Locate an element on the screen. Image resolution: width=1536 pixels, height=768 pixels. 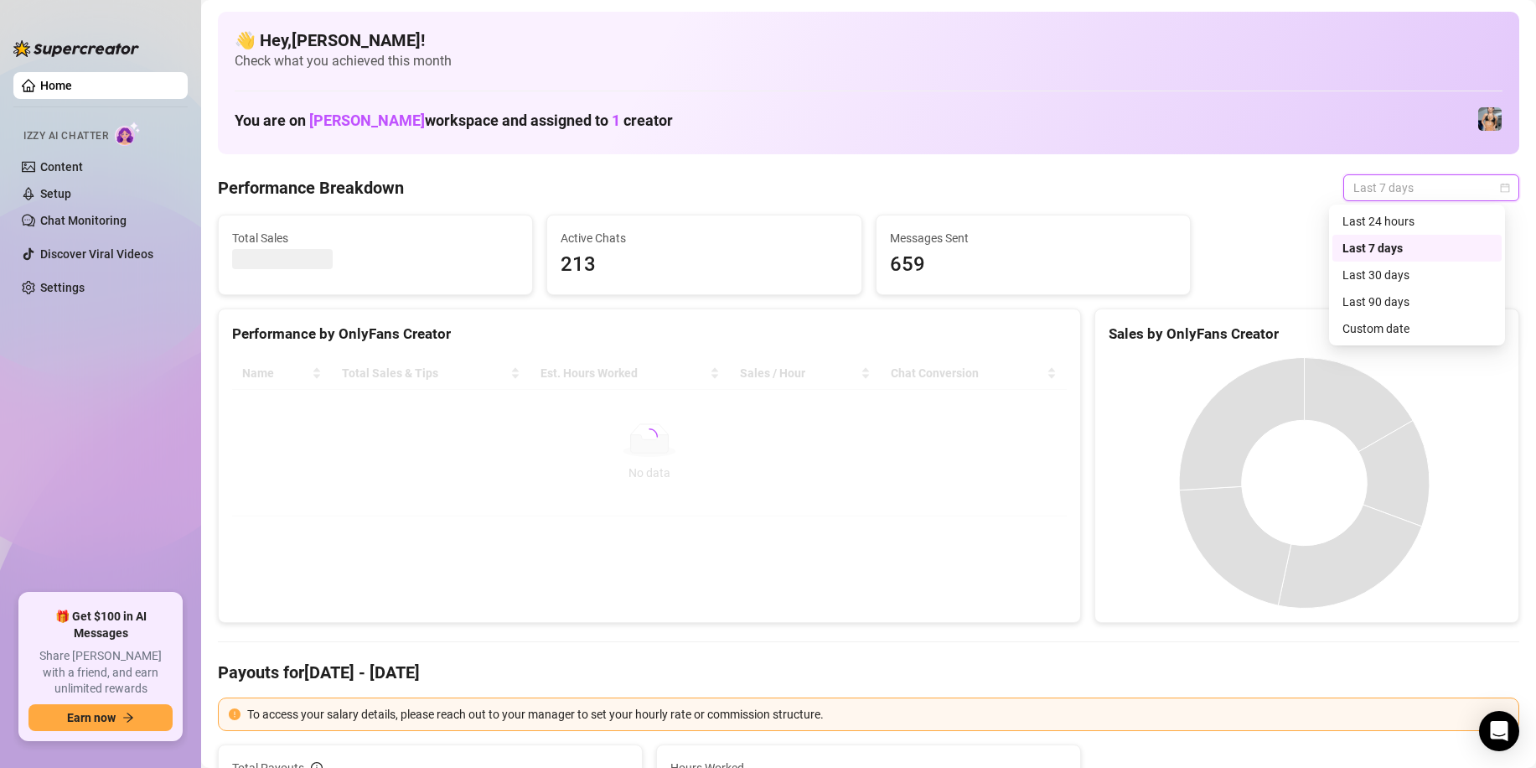
div: Sales by OnlyFans Creator is located at coordinates (1306, 334).